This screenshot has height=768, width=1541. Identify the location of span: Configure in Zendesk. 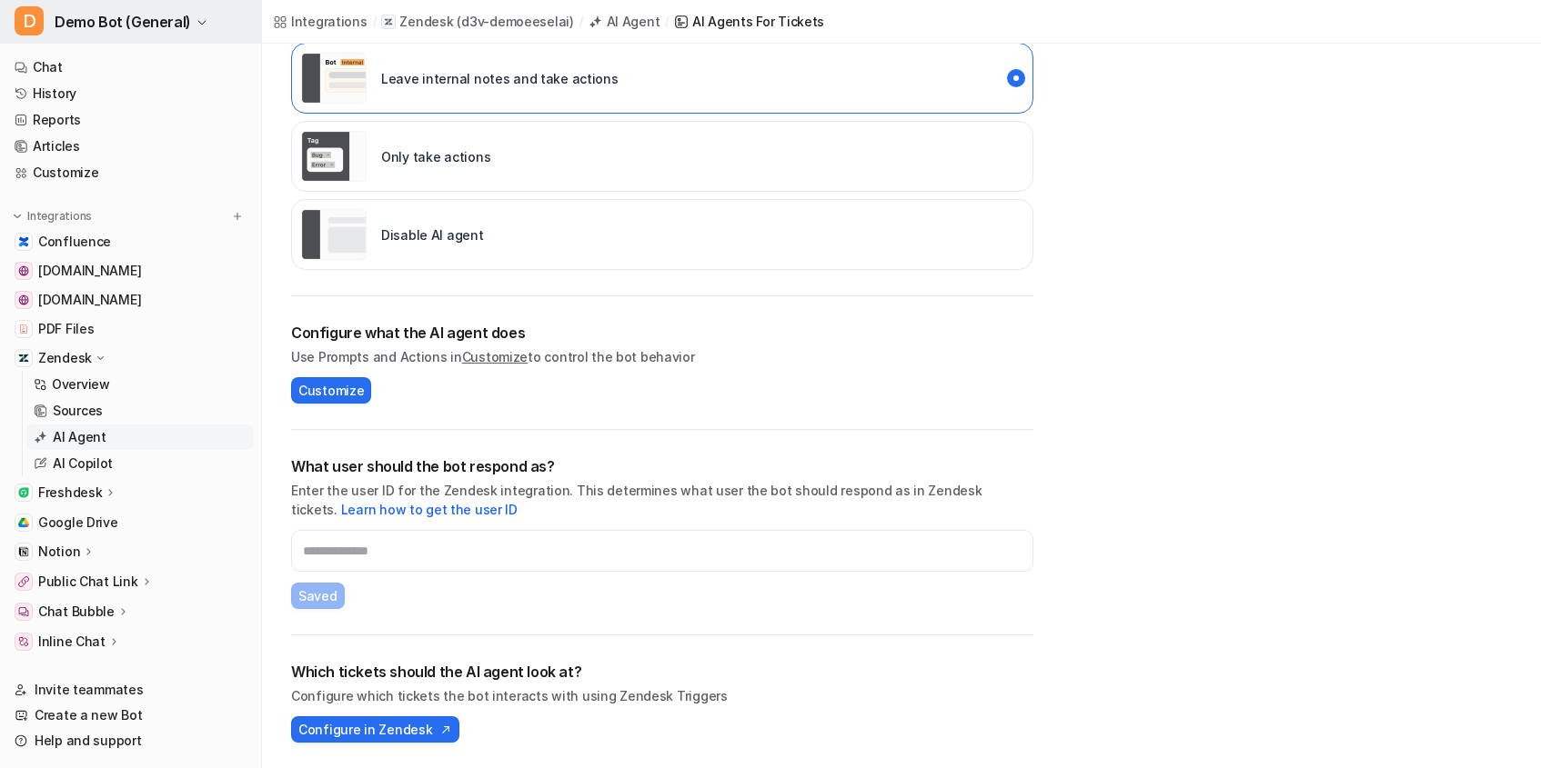
(365, 729).